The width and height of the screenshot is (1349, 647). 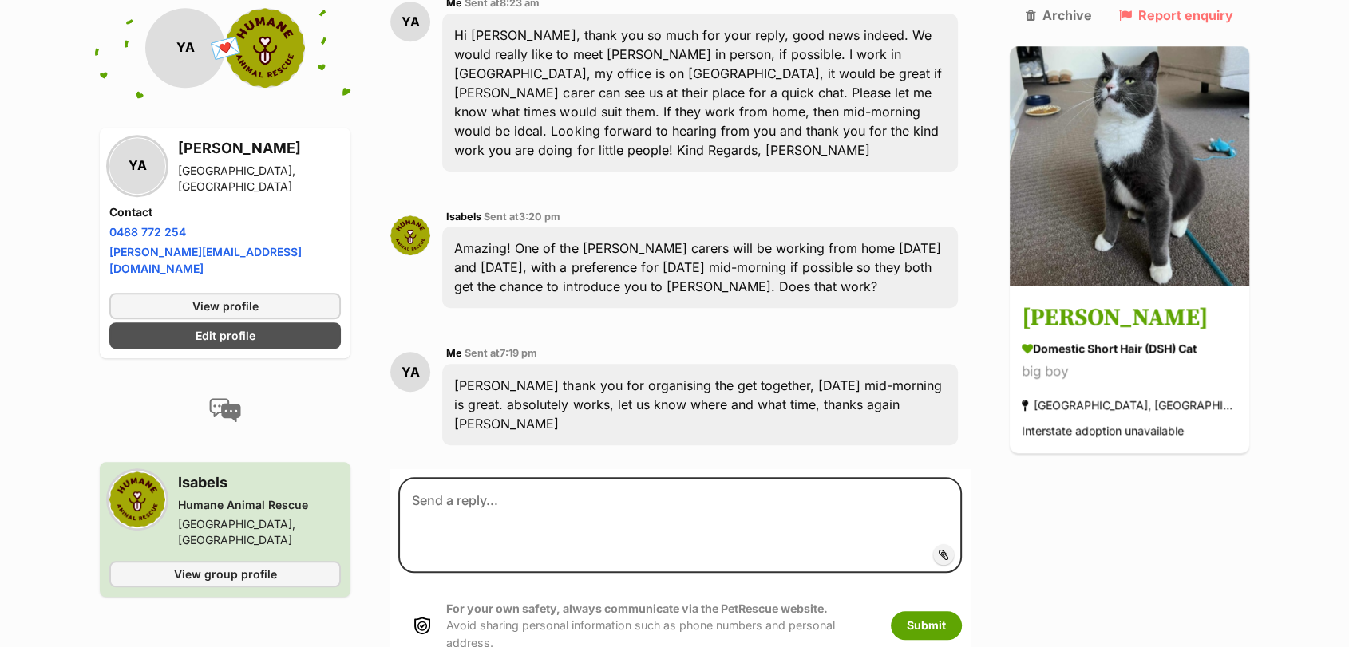 What do you see at coordinates (1130, 372) in the screenshot?
I see `div: big boy` at bounding box center [1130, 372].